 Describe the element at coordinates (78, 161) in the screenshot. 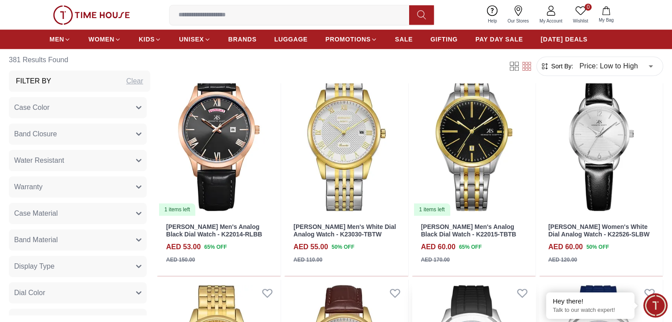

I see `button: Water Resistant` at that location.